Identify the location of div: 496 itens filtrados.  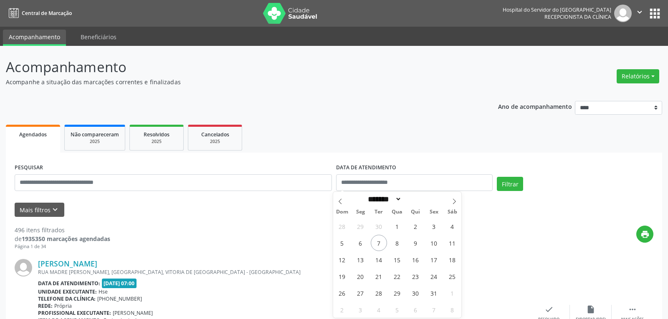
(62, 230).